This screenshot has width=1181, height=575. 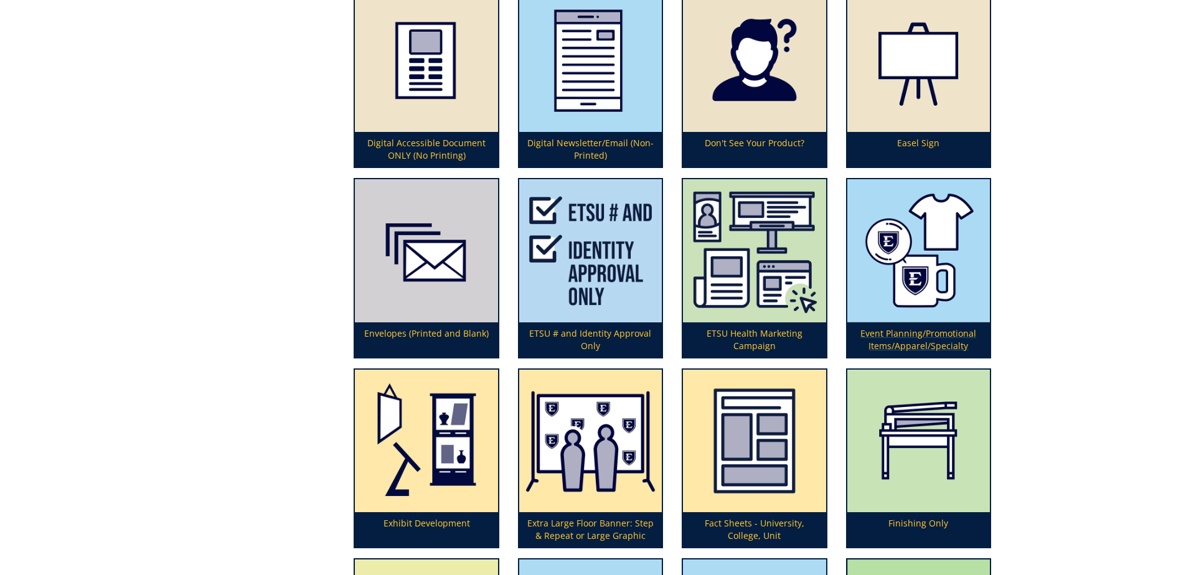 I want to click on p: Don't See Your Product?, so click(x=754, y=149).